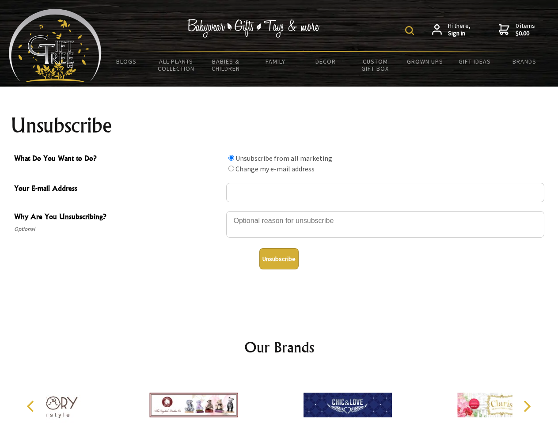 The width and height of the screenshot is (558, 424). What do you see at coordinates (526, 406) in the screenshot?
I see `button: Next` at bounding box center [526, 406].